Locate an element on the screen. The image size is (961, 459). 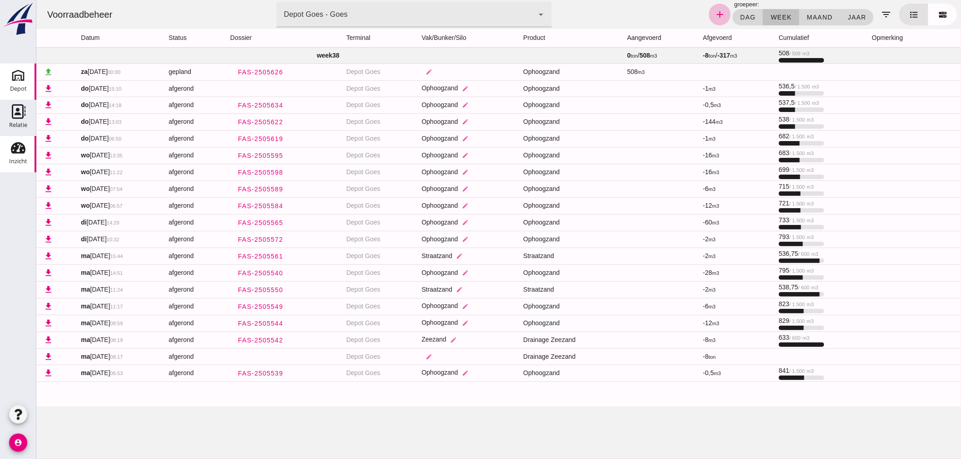
div: Depot Goes - Goes is located at coordinates (279, 15).